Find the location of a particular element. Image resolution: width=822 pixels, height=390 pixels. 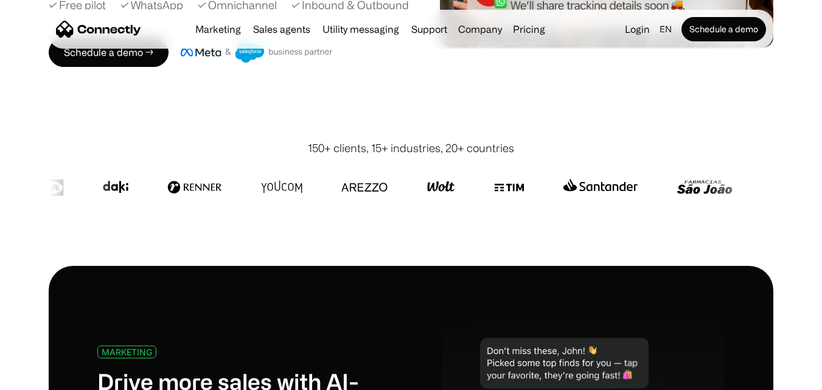

a: home is located at coordinates (99, 29).